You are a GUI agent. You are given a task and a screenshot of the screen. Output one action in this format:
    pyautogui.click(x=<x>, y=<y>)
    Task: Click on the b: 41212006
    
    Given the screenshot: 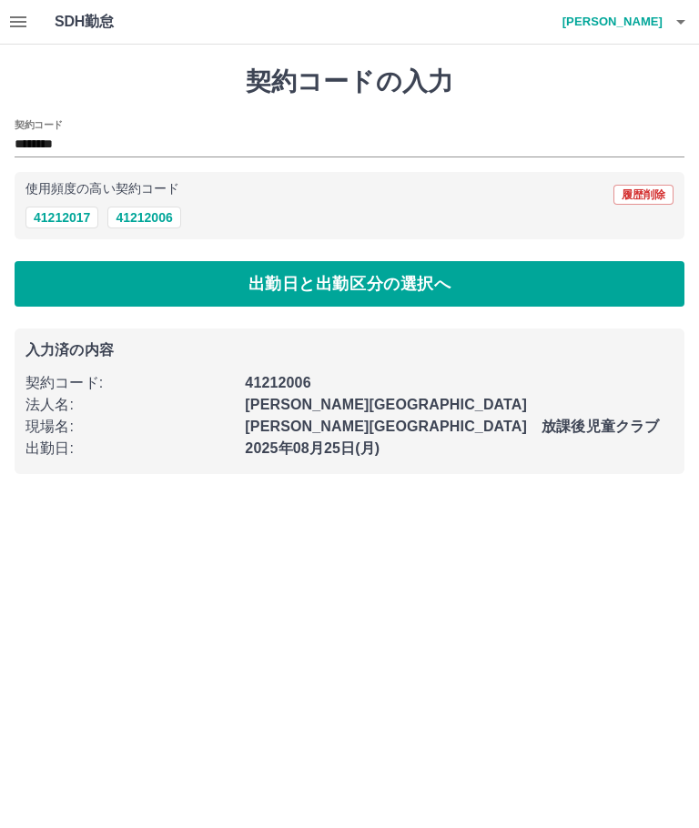 What is the action you would take?
    pyautogui.click(x=278, y=382)
    